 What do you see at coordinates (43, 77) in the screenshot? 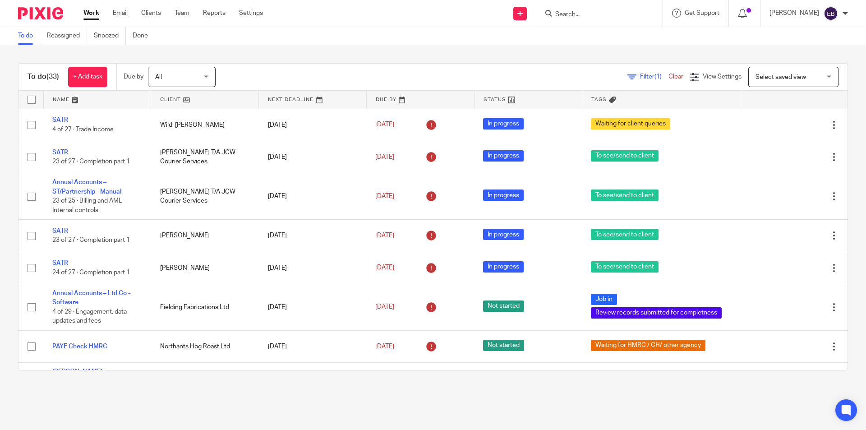
I see `h1: To do` at bounding box center [43, 77].